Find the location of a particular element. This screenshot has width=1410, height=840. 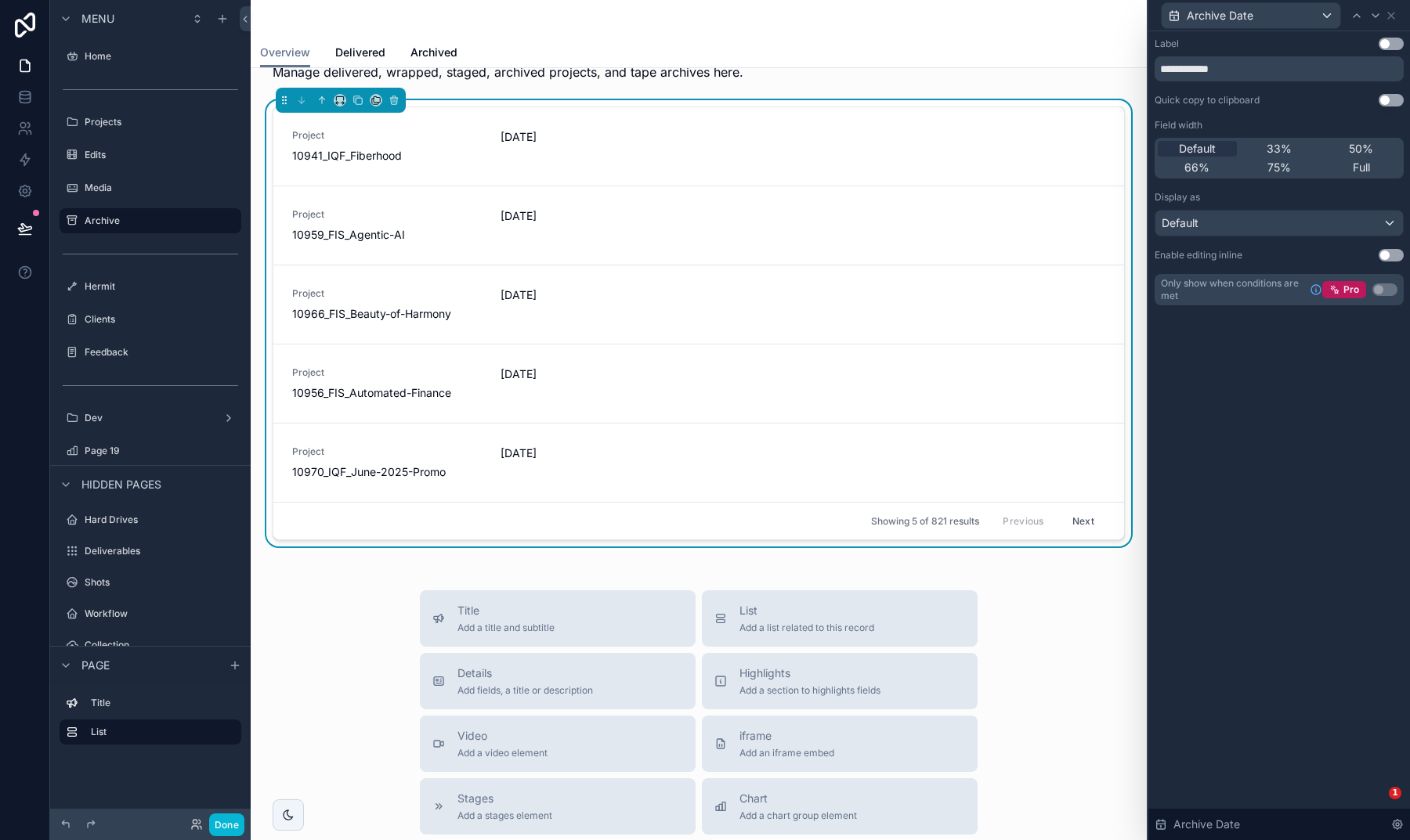

span: Add a list related to this record is located at coordinates (807, 628).